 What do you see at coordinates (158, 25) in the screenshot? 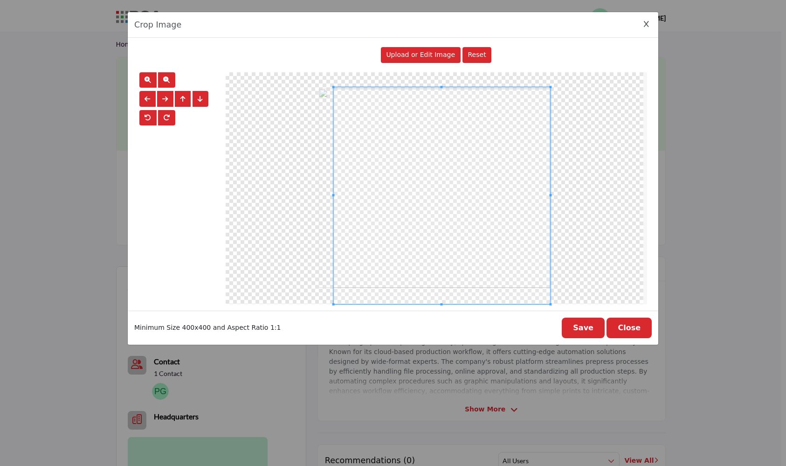
I see `h5: Crop Image` at bounding box center [158, 25].